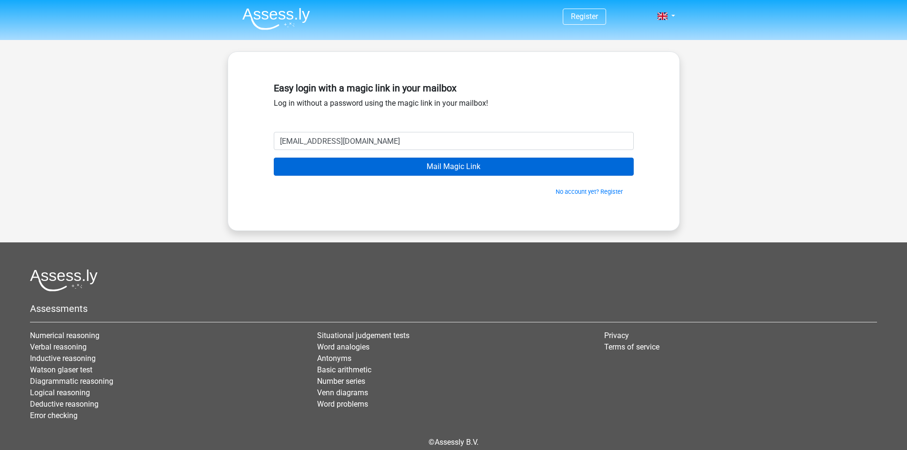 The height and width of the screenshot is (450, 907). What do you see at coordinates (454, 88) in the screenshot?
I see `h5: Easy login with a magic link in your mailbox` at bounding box center [454, 88].